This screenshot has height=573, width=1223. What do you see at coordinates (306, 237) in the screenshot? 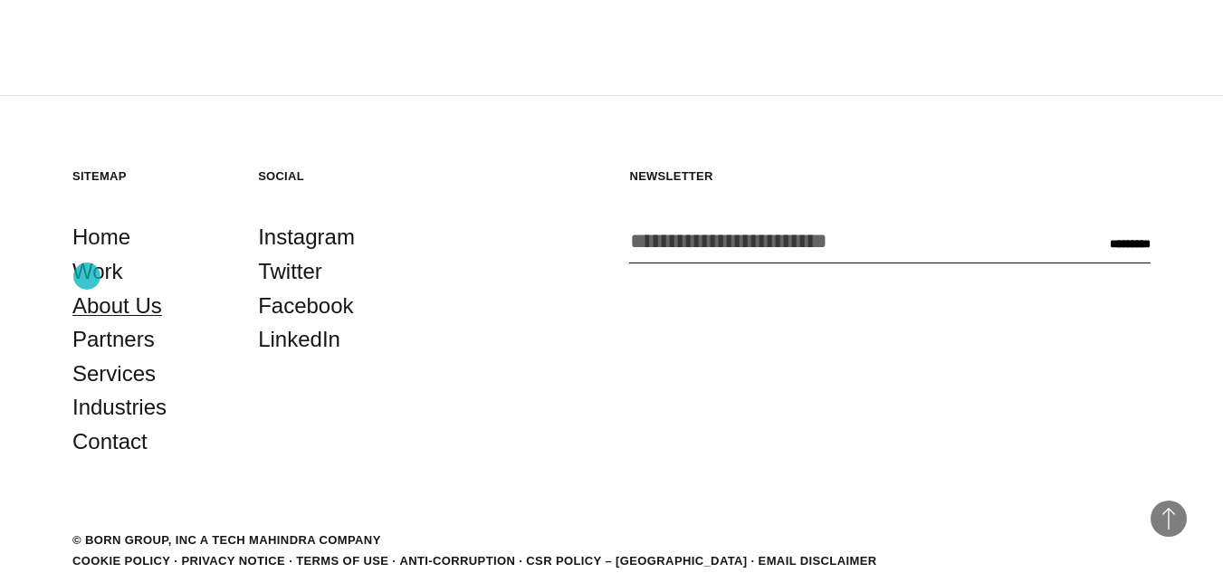
I see `a: Instagram` at bounding box center [306, 237].